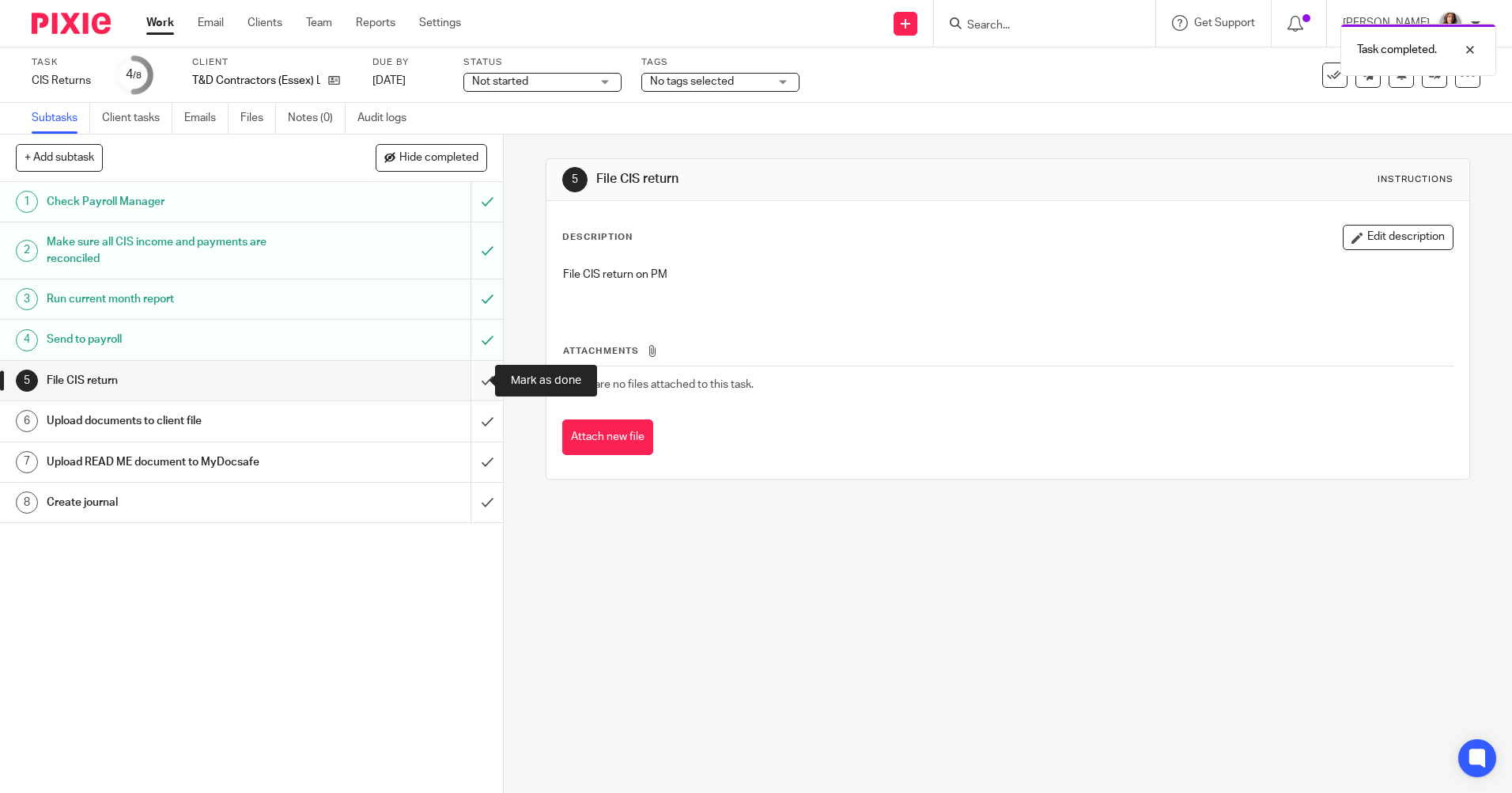  What do you see at coordinates (59, 157) in the screenshot?
I see `button: + Add subtask` at bounding box center [59, 157].